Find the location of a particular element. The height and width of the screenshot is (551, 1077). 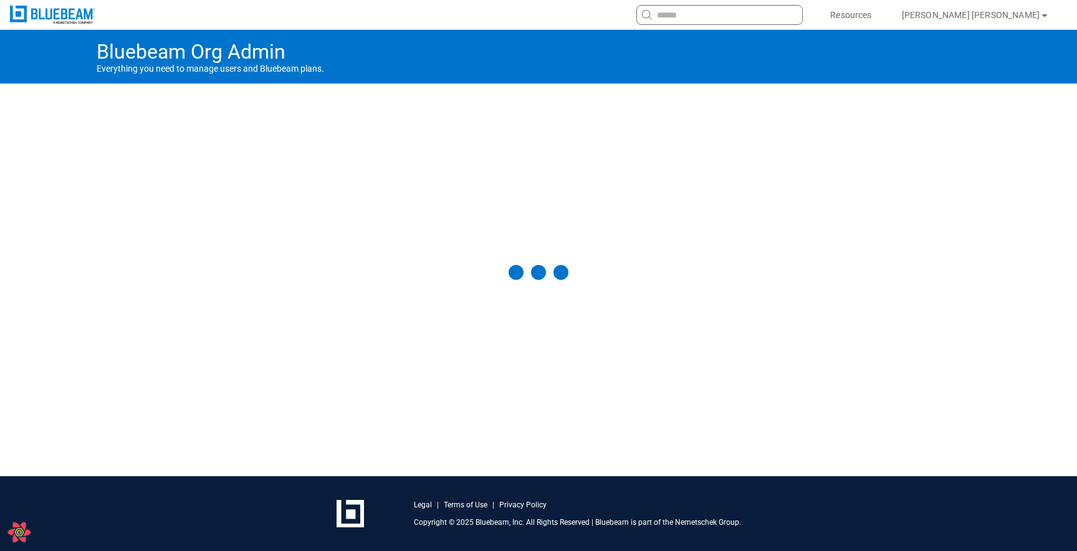

div: undefined is located at coordinates (538, 272).